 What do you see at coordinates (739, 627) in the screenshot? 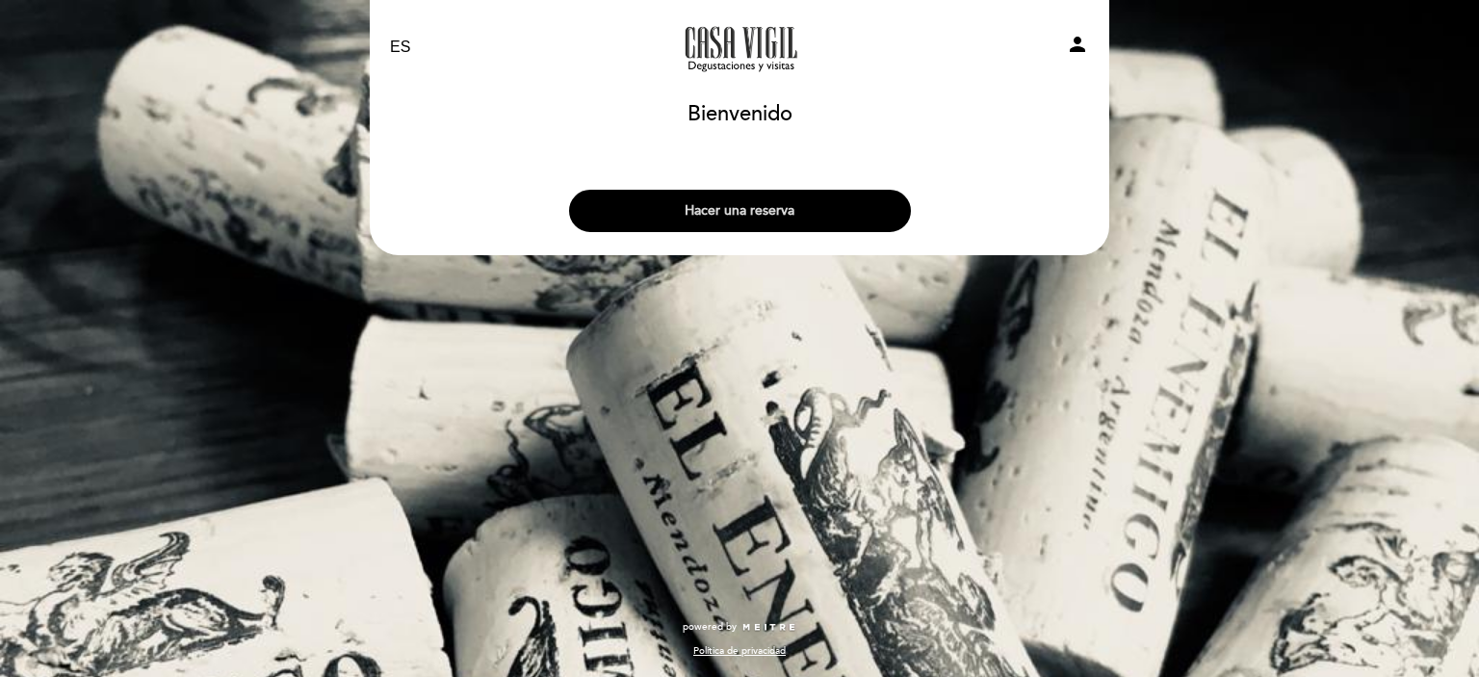
I see `a: powered by` at bounding box center [739, 627].